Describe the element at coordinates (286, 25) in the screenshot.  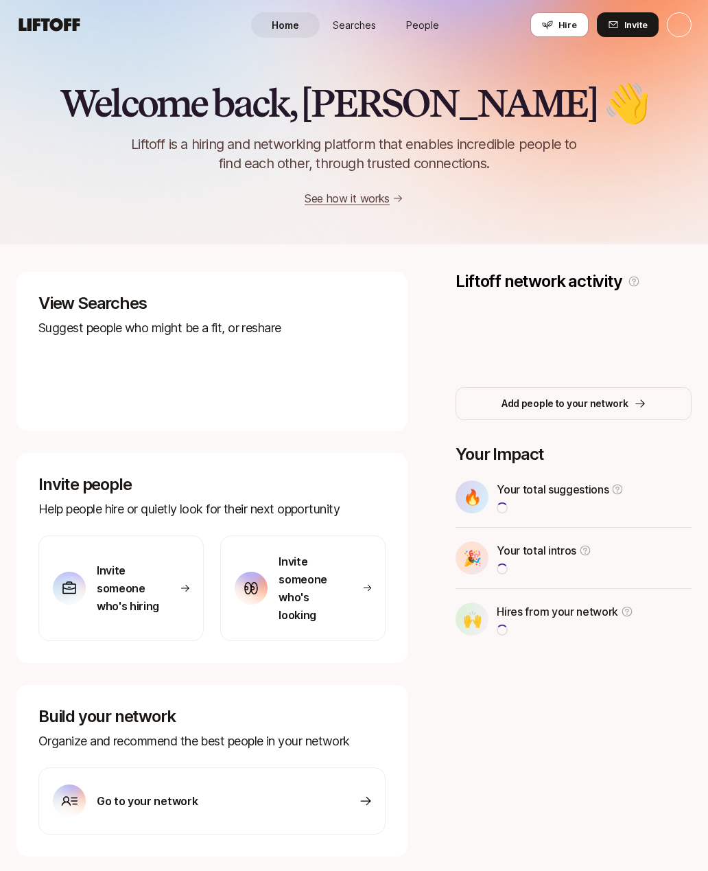
I see `span: Home` at that location.